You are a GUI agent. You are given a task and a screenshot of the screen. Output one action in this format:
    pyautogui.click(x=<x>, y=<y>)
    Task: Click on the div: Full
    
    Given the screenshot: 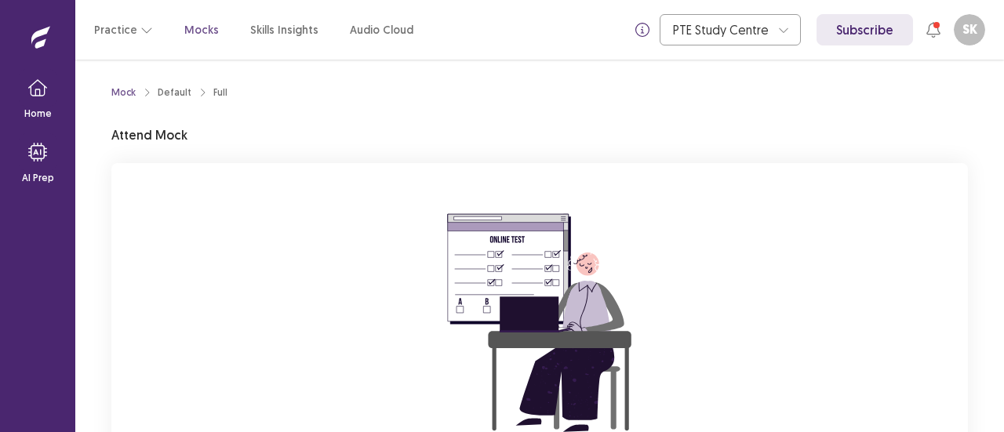 What is the action you would take?
    pyautogui.click(x=220, y=93)
    